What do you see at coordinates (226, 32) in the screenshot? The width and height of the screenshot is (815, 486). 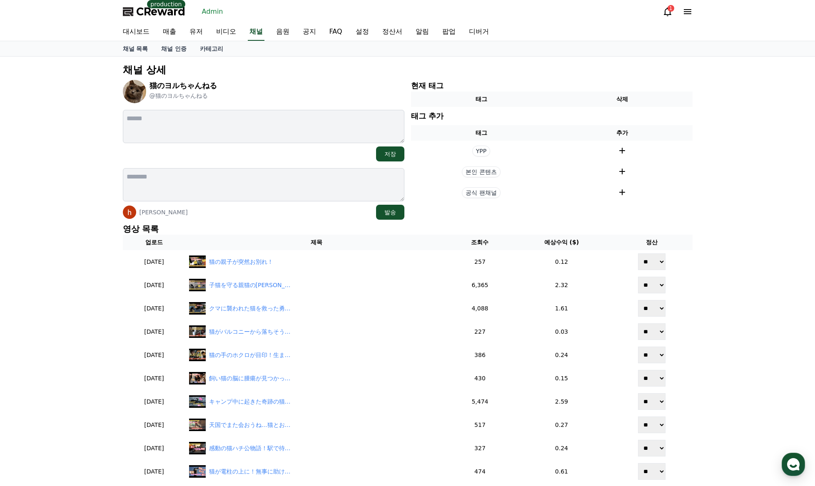 I see `a: 비디오` at bounding box center [226, 32].